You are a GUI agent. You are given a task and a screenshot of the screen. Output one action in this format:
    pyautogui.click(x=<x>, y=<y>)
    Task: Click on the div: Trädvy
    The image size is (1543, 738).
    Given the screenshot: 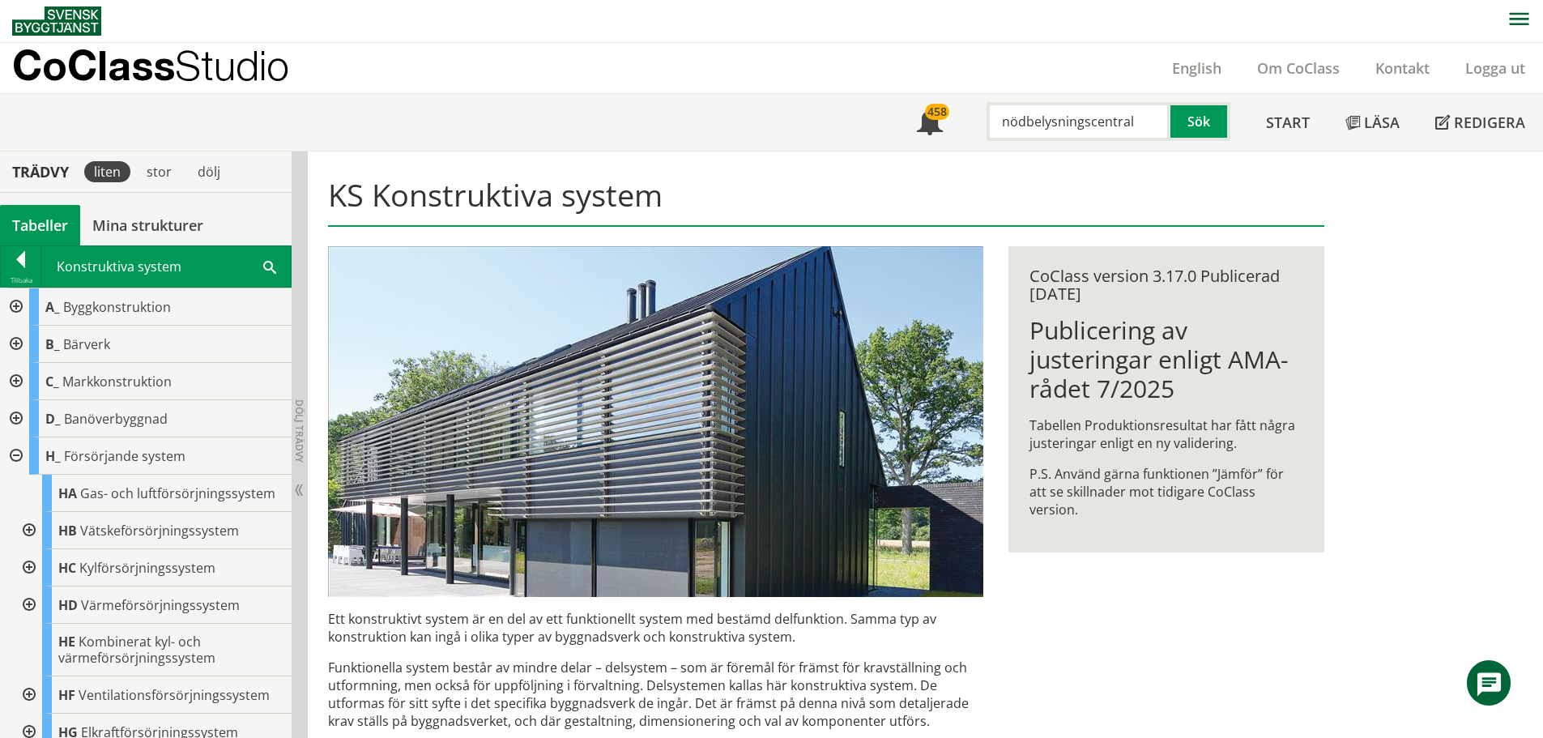 What is the action you would take?
    pyautogui.click(x=41, y=172)
    